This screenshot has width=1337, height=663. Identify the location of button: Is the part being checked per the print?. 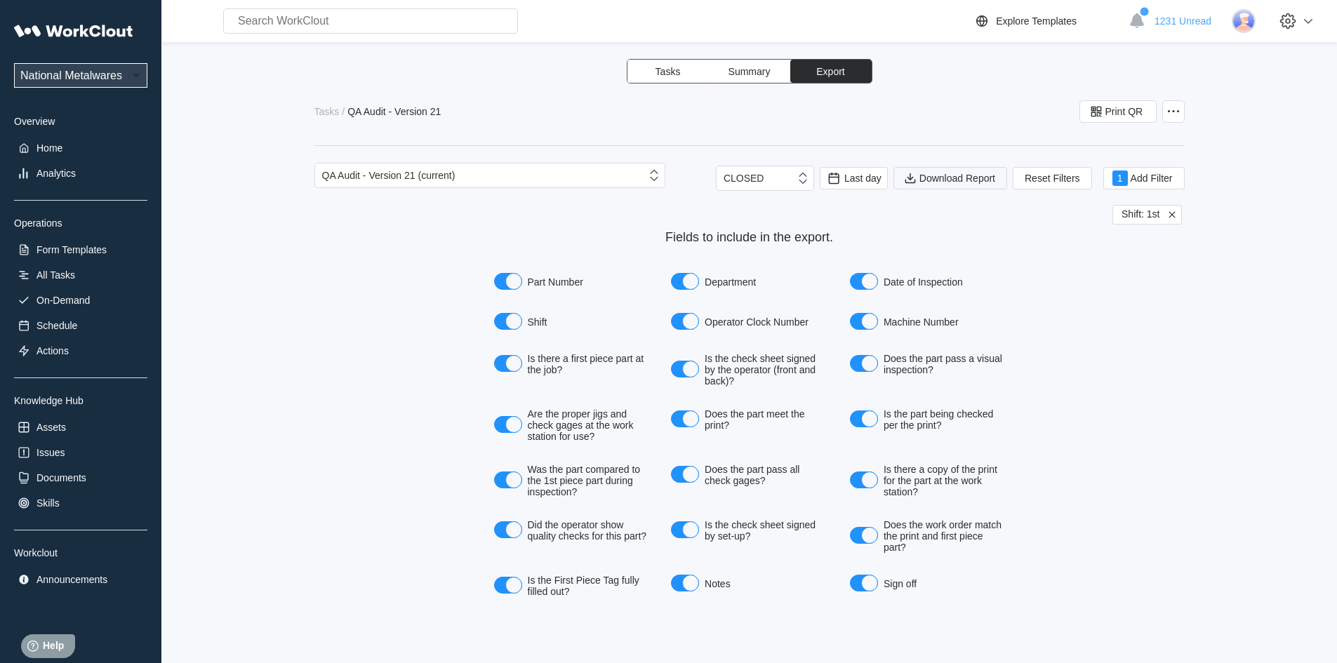
(864, 419).